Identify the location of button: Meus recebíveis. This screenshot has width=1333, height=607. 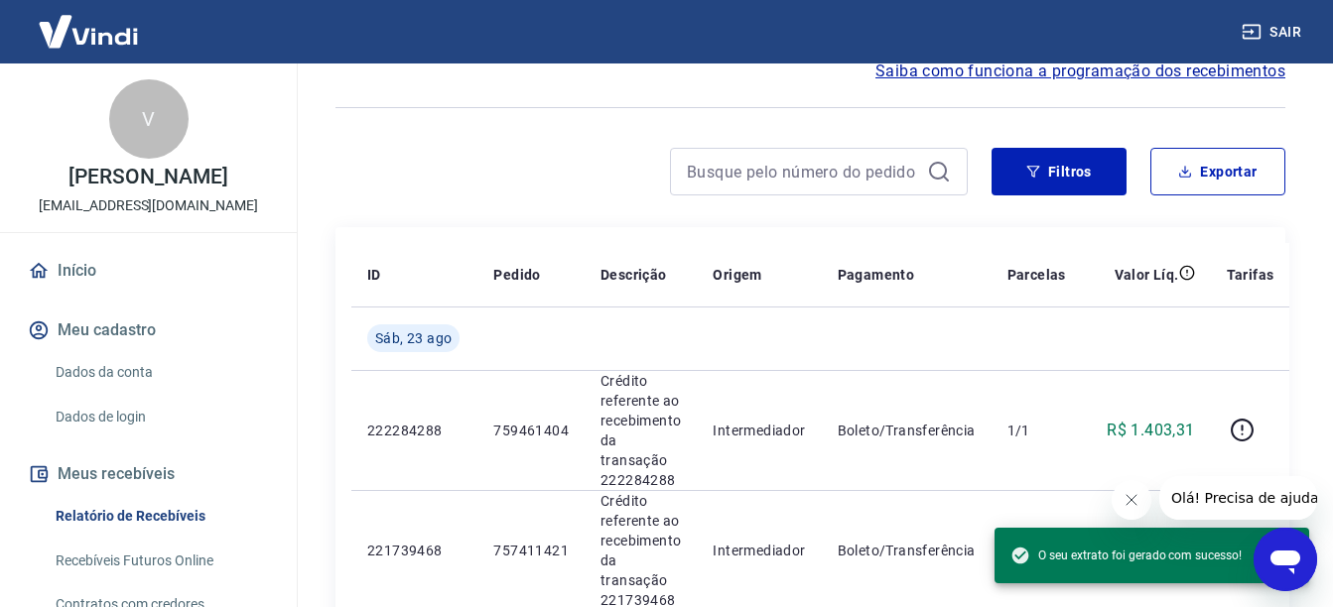
(148, 474).